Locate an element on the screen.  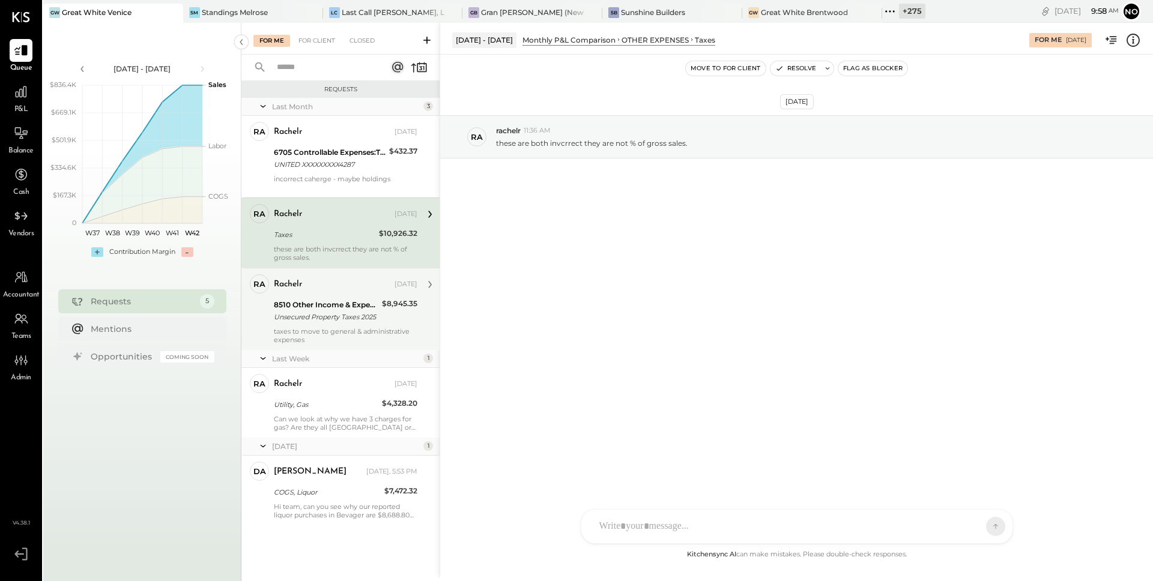
div: $4,328.20 is located at coordinates (399, 403).